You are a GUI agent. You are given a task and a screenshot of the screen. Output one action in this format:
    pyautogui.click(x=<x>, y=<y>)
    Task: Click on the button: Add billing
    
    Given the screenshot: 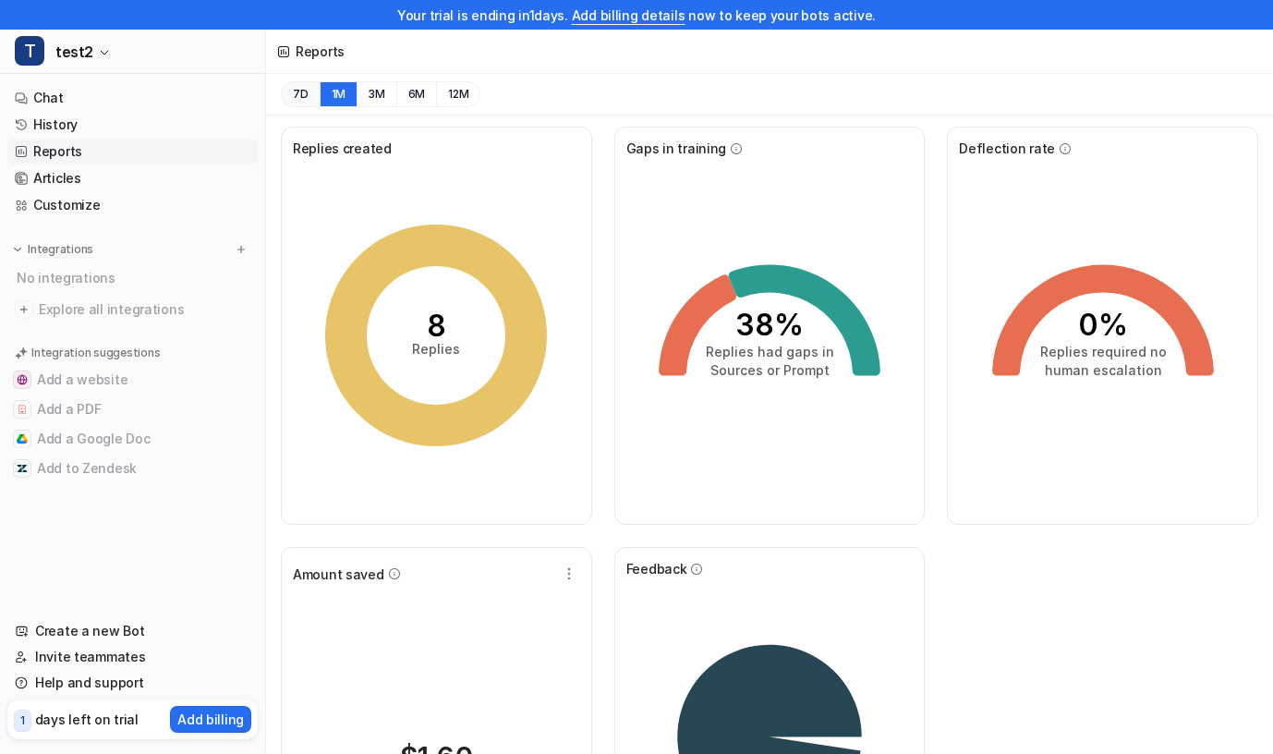 What is the action you would take?
    pyautogui.click(x=211, y=718)
    